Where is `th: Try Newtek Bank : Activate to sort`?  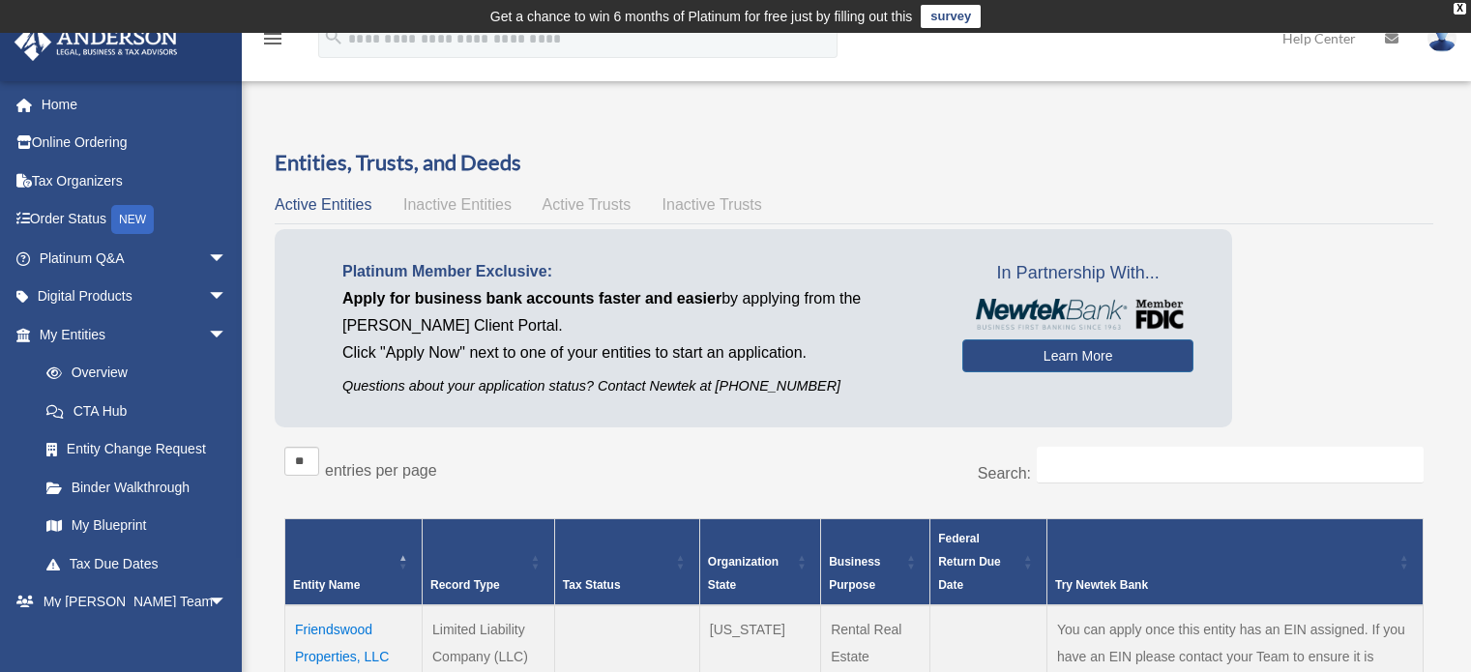
th: Try Newtek Bank : Activate to sort is located at coordinates (1235, 562).